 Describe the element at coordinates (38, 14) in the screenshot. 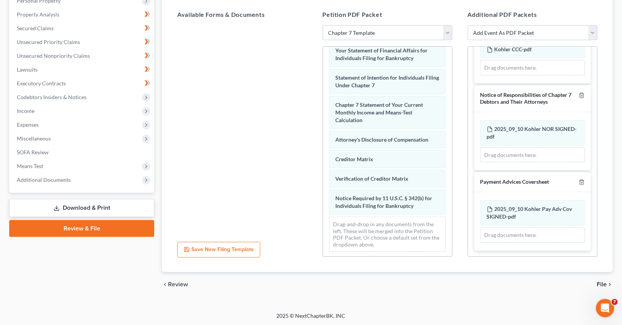

I see `span: Property Analysis` at that location.